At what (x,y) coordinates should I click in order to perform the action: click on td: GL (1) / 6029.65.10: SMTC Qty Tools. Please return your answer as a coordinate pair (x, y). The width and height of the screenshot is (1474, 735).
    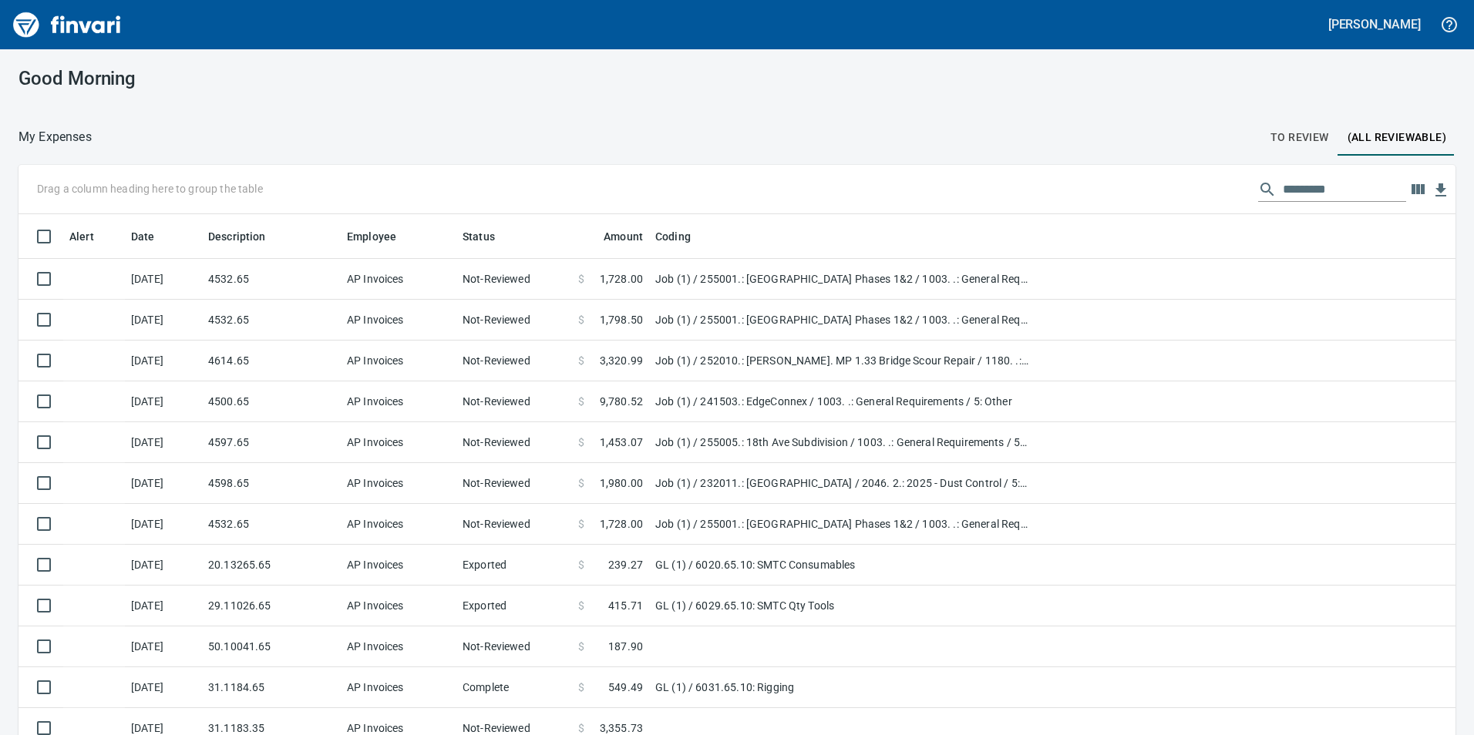
    Looking at the image, I should click on (842, 606).